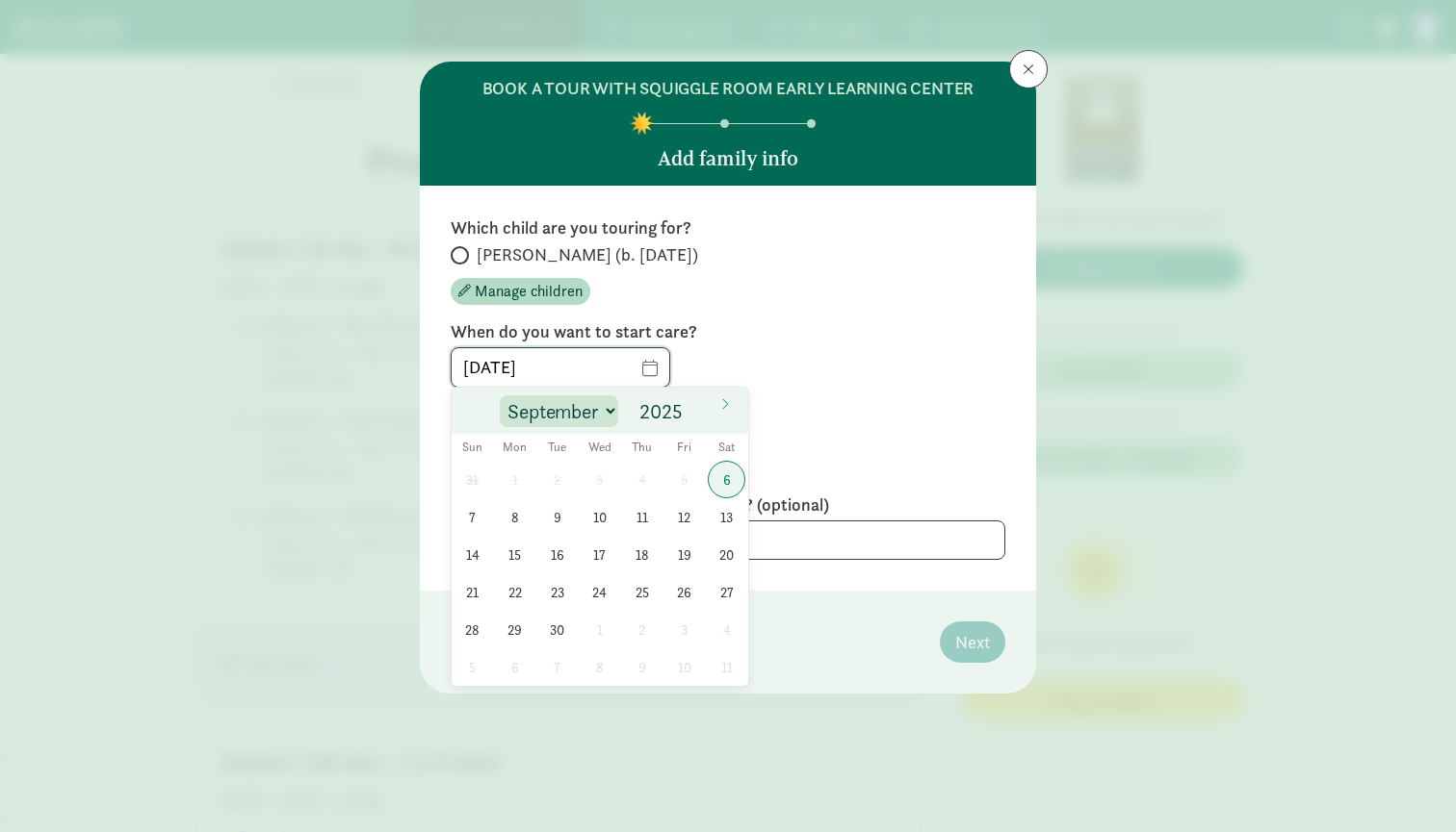 The image size is (1456, 832). Describe the element at coordinates (559, 411) in the screenshot. I see `select: Month` at that location.